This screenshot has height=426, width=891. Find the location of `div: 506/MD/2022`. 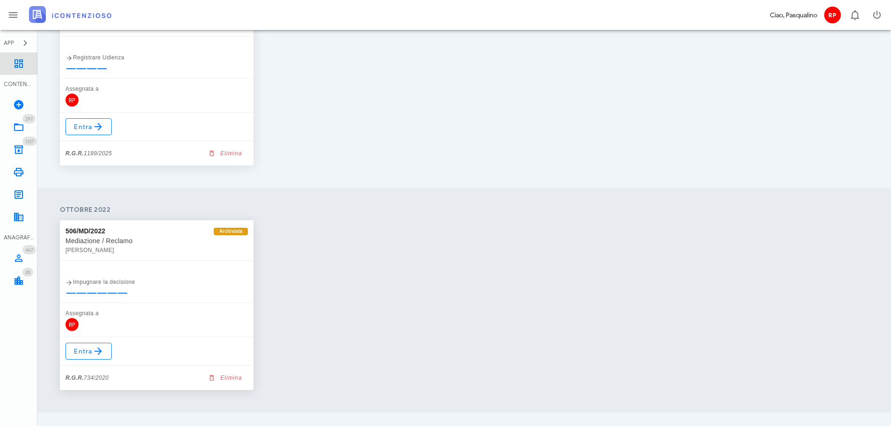

div: 506/MD/2022 is located at coordinates (85, 231).